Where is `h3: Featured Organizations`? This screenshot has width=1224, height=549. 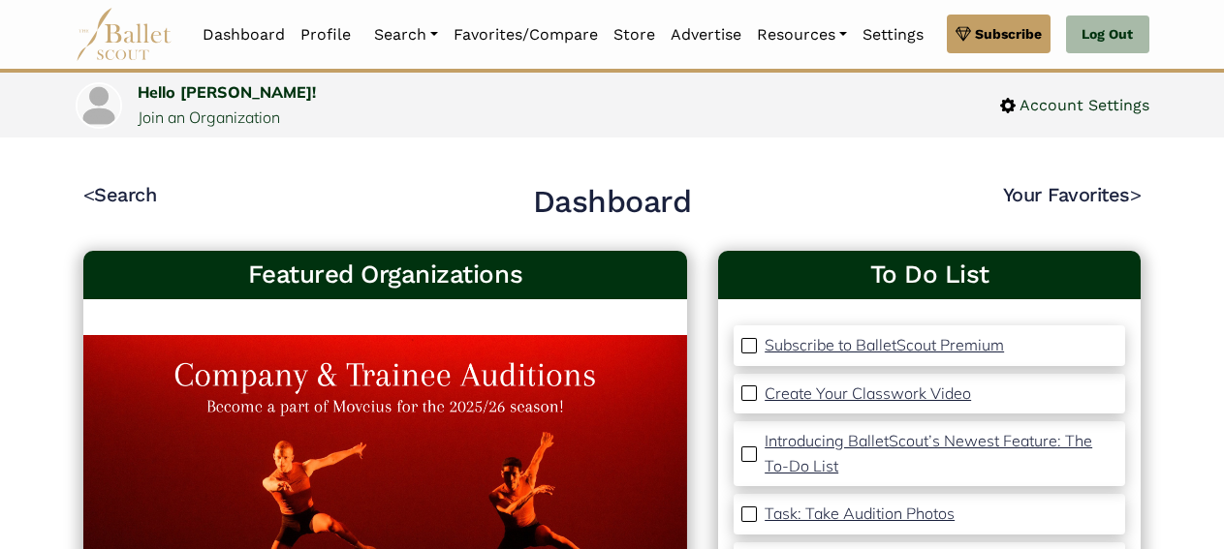 h3: Featured Organizations is located at coordinates (386, 275).